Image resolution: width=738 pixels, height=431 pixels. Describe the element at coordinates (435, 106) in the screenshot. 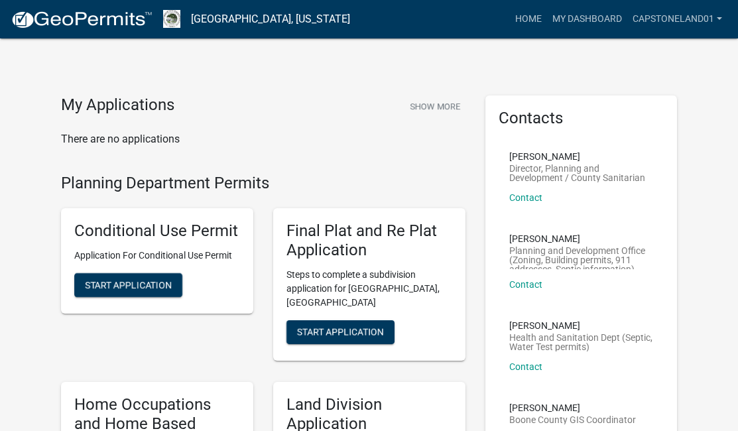

I see `button: Show More` at that location.